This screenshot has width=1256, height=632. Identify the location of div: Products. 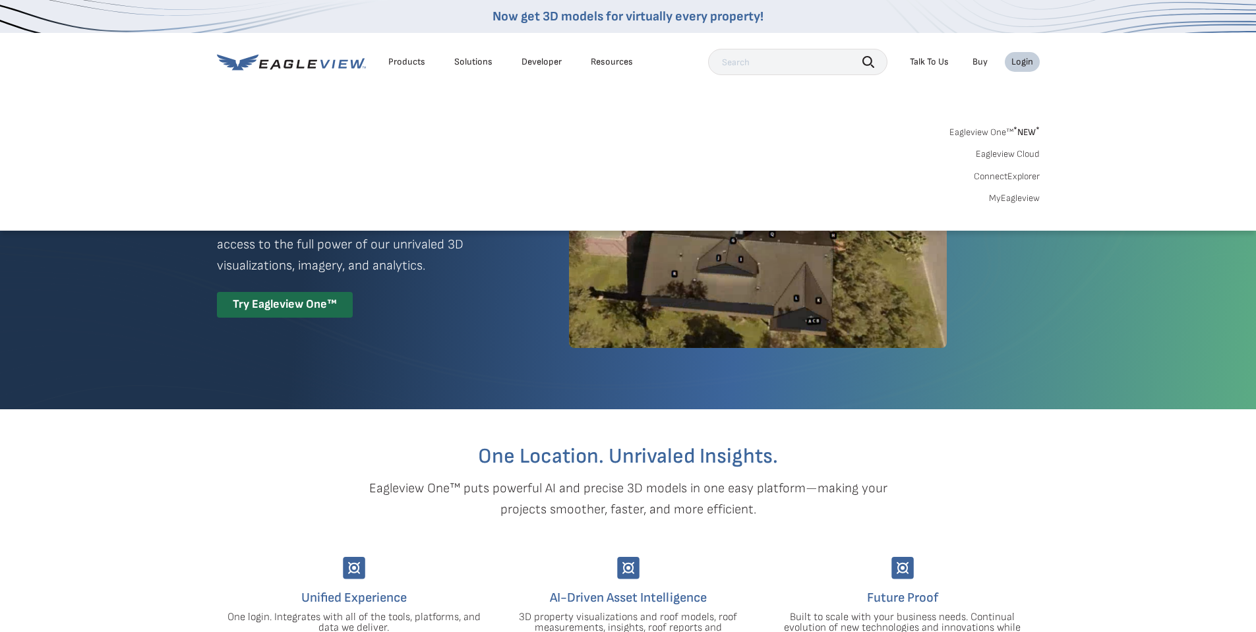
(407, 62).